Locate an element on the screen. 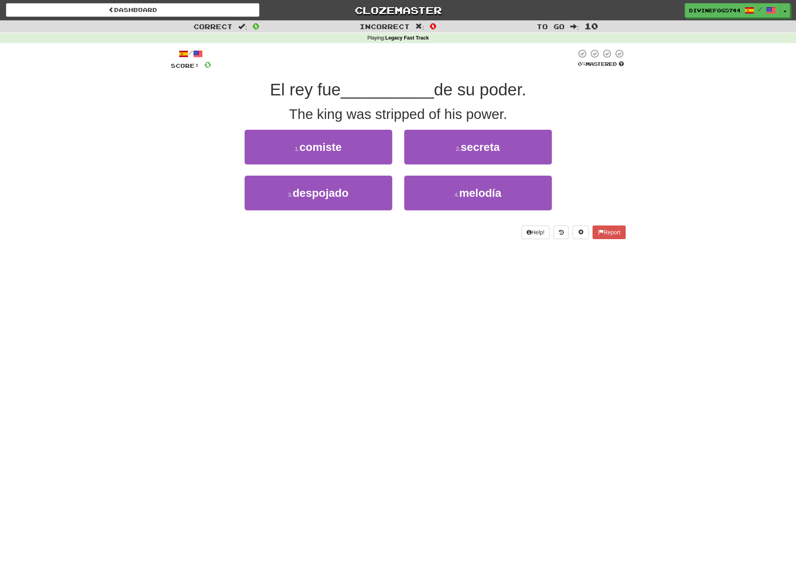  a: Dashboard is located at coordinates (133, 10).